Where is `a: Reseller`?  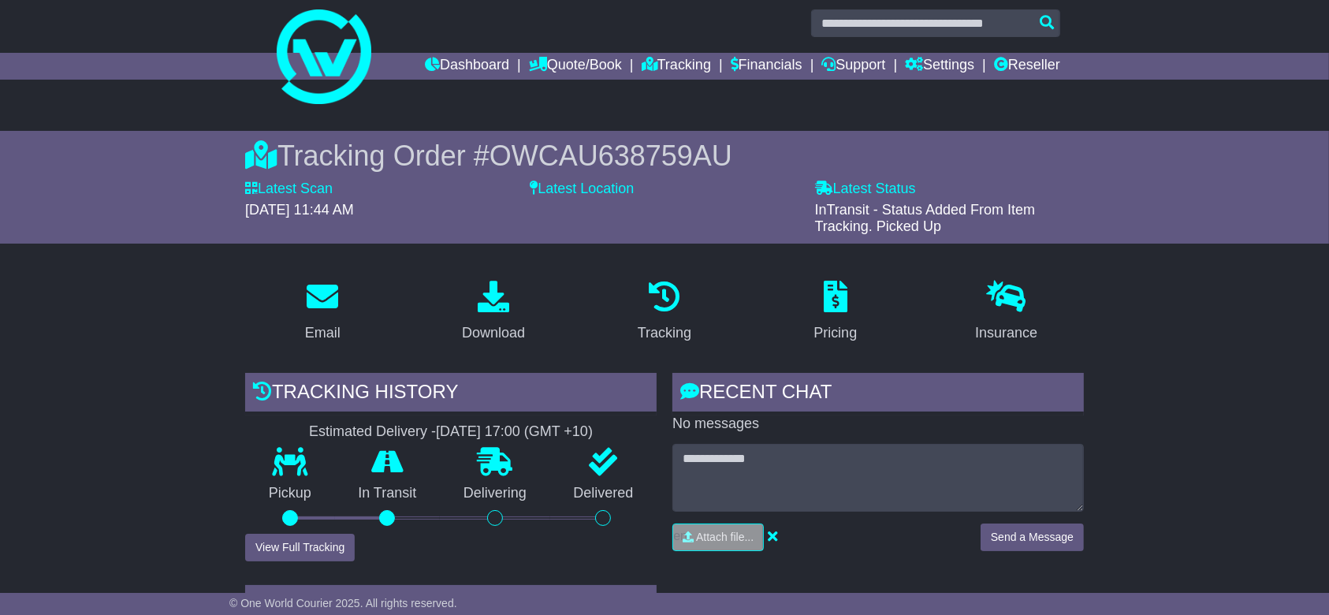 a: Reseller is located at coordinates (1027, 66).